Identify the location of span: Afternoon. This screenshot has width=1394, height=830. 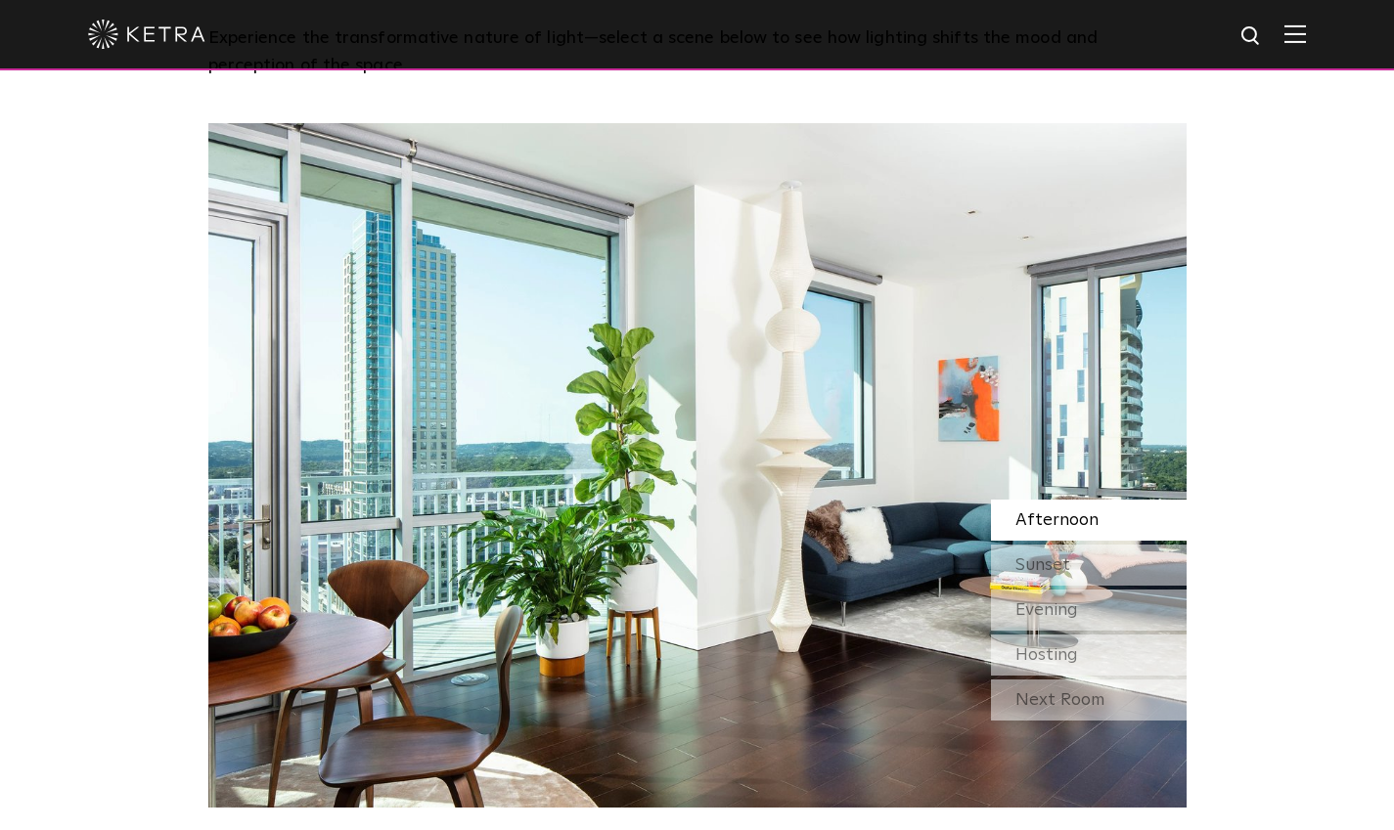
(1056, 520).